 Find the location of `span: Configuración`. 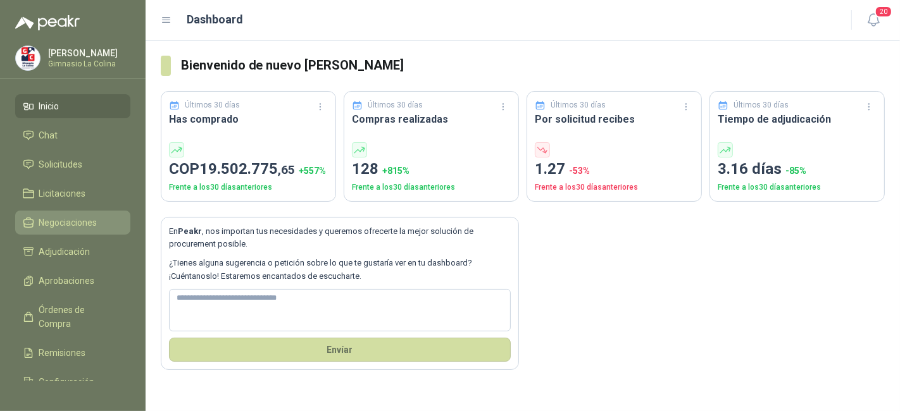

span: Configuración is located at coordinates (67, 382).